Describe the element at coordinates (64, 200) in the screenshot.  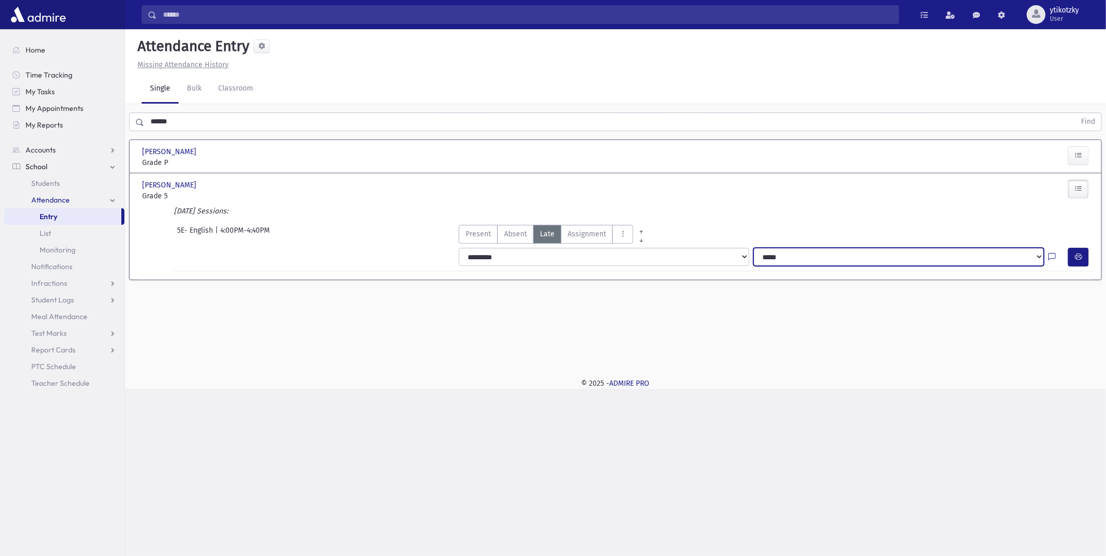
I see `a: Attendance` at that location.